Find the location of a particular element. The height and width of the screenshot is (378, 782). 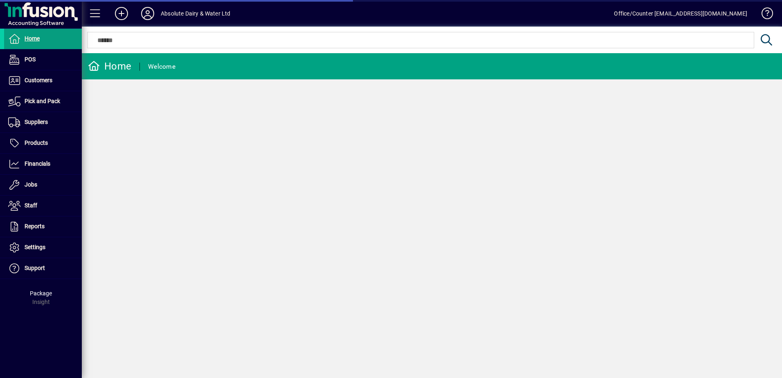

span: Settings is located at coordinates (35, 247).